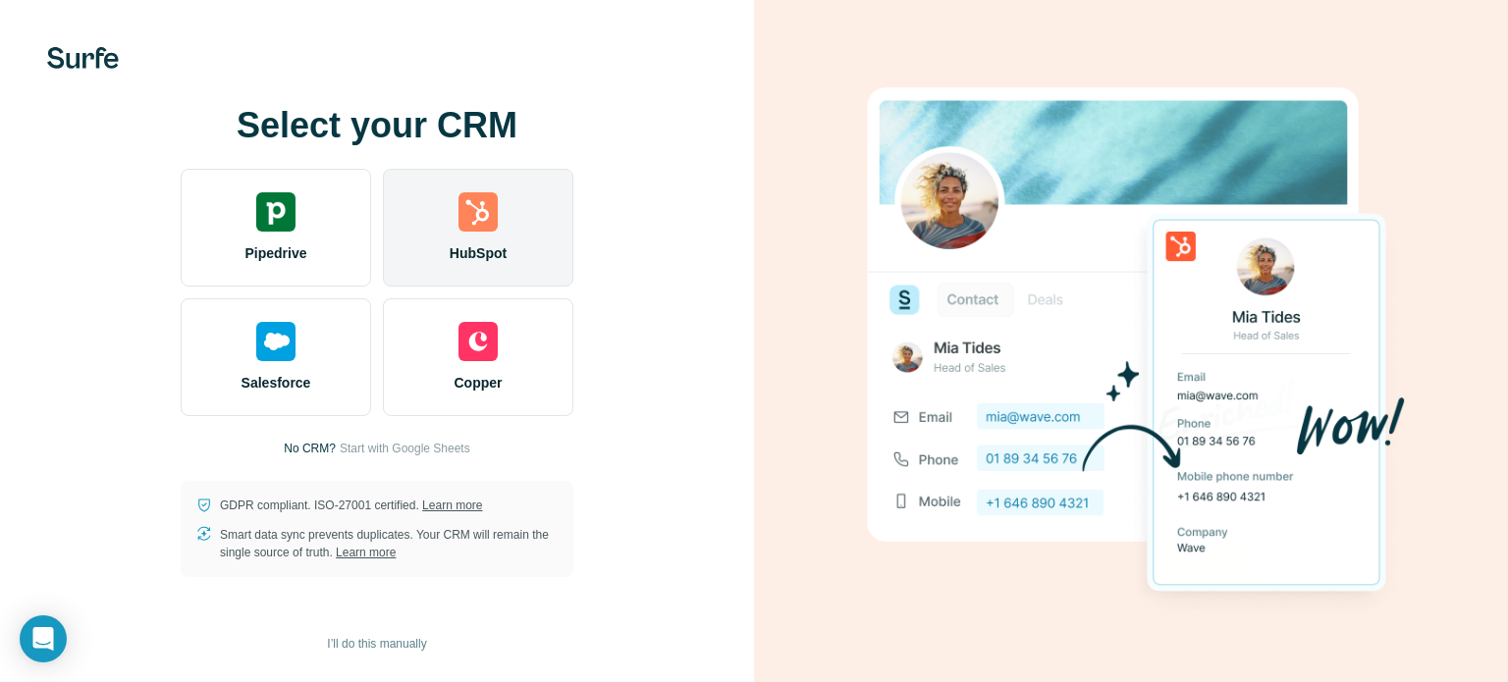 This screenshot has width=1508, height=682. What do you see at coordinates (376, 644) in the screenshot?
I see `span: I’ll do this manually` at bounding box center [376, 644].